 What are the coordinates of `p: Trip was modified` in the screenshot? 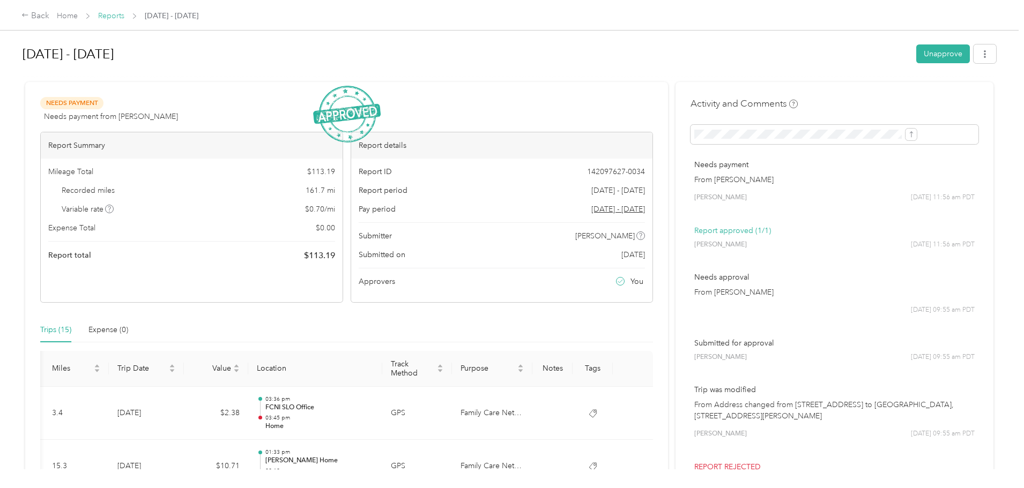 It's located at (834, 390).